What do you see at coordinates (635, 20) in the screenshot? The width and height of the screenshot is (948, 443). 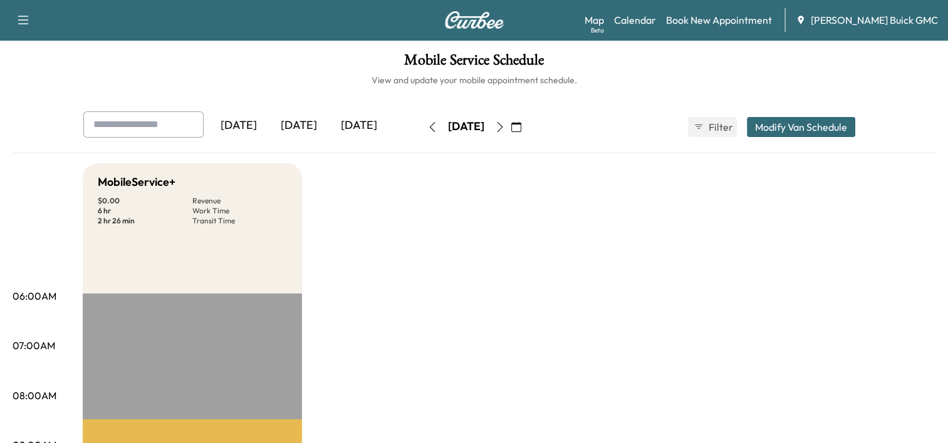 I see `a: Calendar` at bounding box center [635, 20].